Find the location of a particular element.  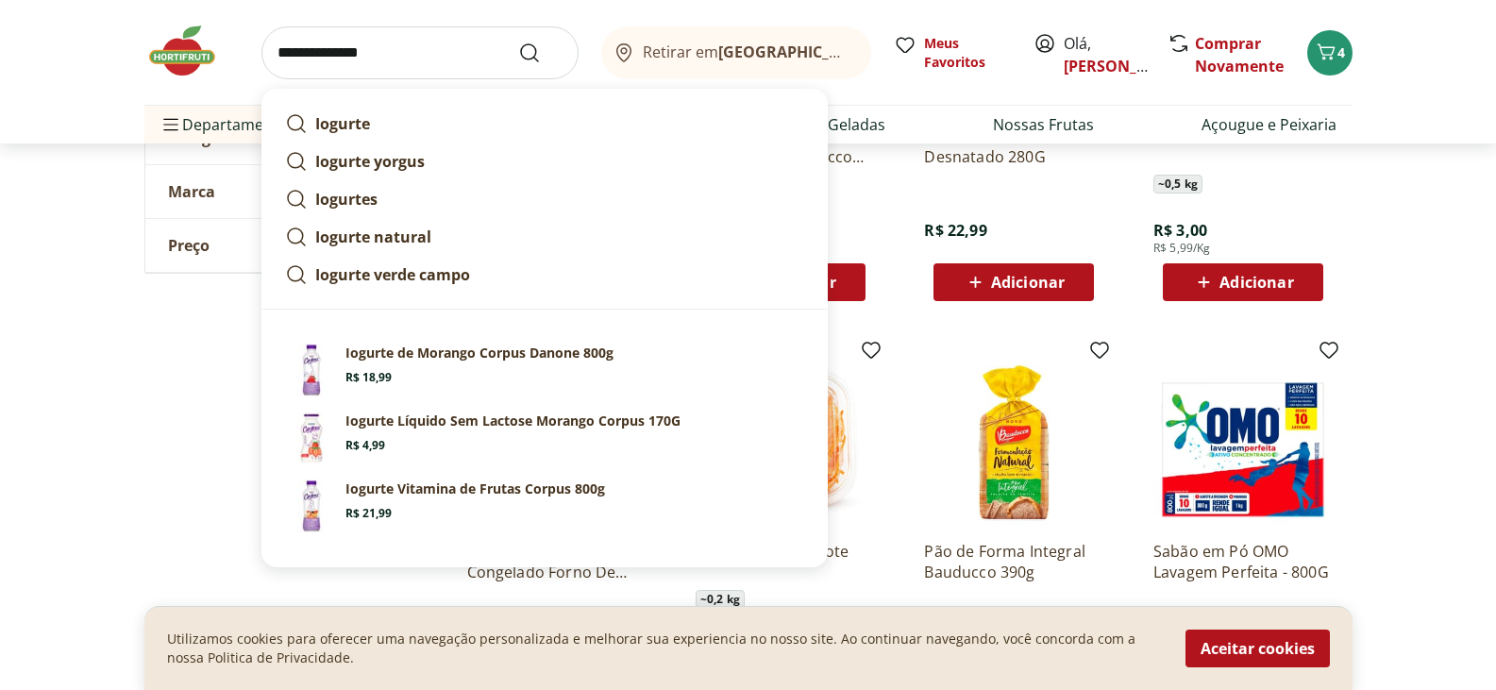

a: Nossas Frutas is located at coordinates (1043, 125).